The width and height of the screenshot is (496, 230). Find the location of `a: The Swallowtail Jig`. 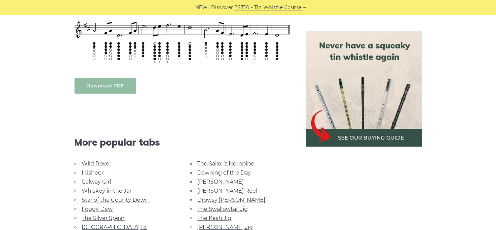

a: The Swallowtail Jig is located at coordinates (223, 209).